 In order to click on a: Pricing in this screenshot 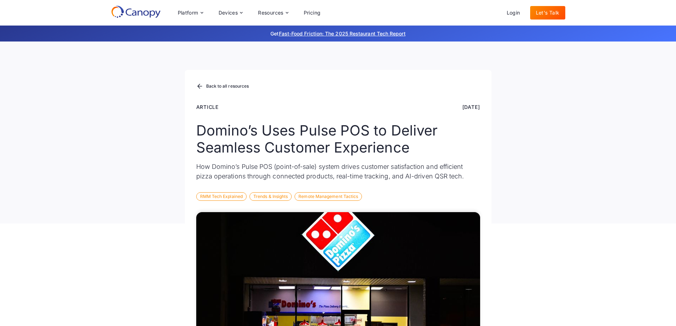, I will do `click(312, 13)`.